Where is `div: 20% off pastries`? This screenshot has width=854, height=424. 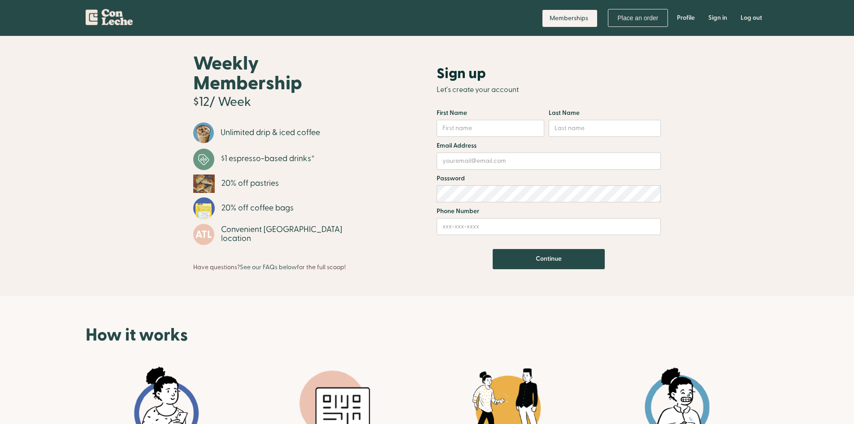 div: 20% off pastries is located at coordinates (250, 183).